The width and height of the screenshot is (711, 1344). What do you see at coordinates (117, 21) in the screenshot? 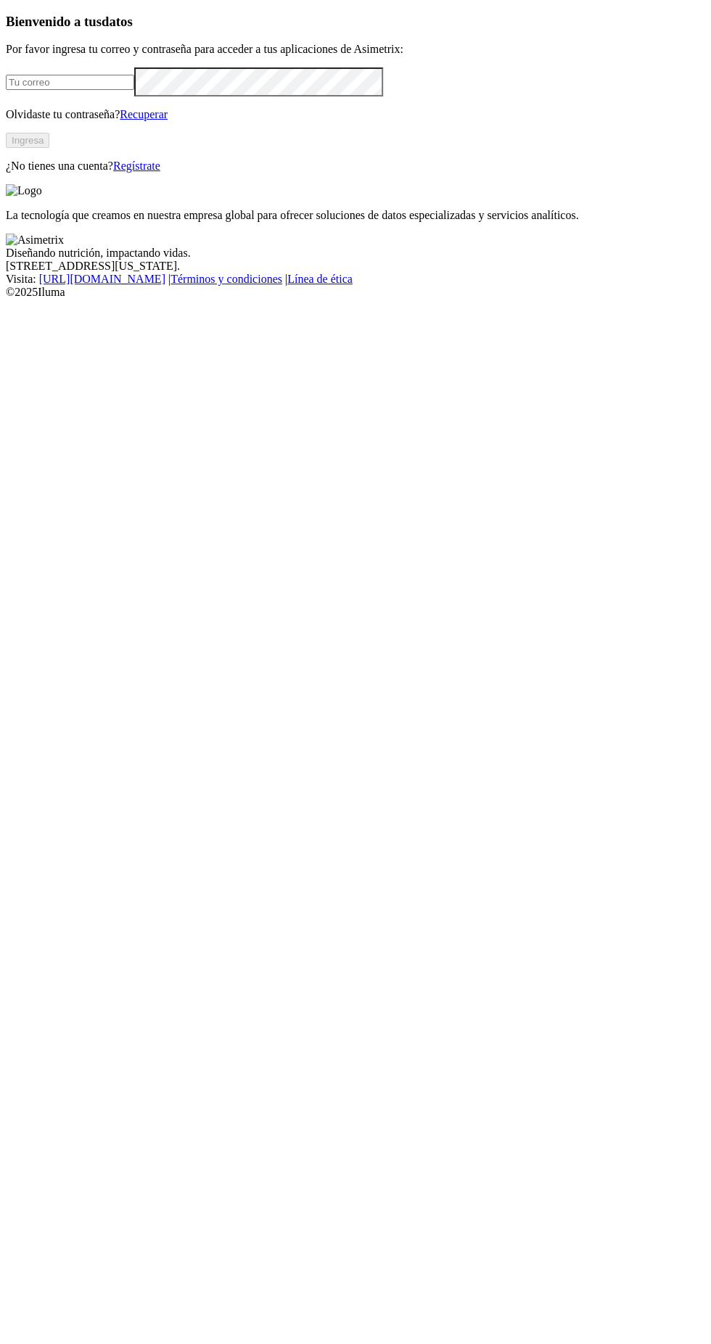
I see `span: datos` at bounding box center [117, 21].